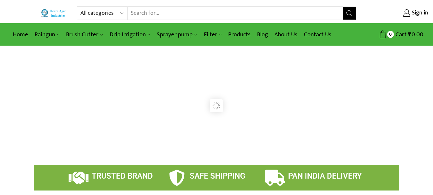 The width and height of the screenshot is (433, 195). I want to click on a: Filter, so click(213, 34).